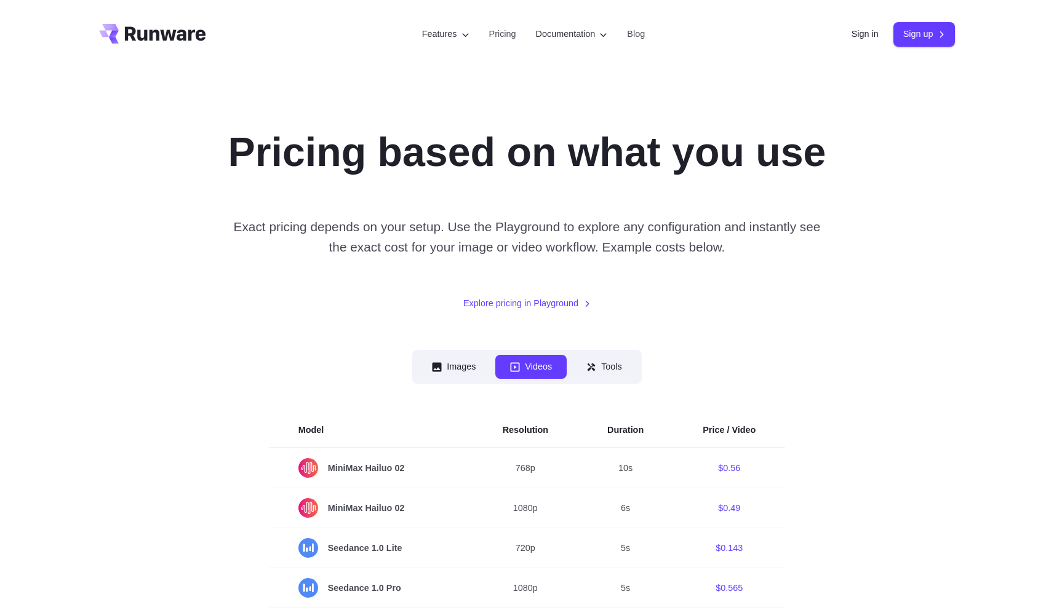  I want to click on a: Sign in, so click(865, 34).